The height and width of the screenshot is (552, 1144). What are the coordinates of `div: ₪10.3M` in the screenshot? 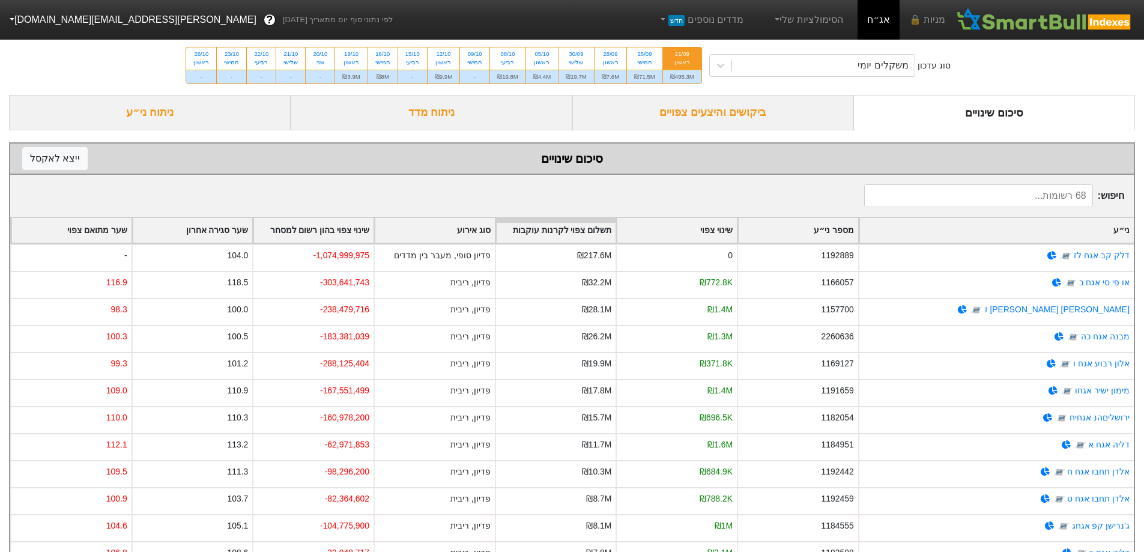 It's located at (597, 471).